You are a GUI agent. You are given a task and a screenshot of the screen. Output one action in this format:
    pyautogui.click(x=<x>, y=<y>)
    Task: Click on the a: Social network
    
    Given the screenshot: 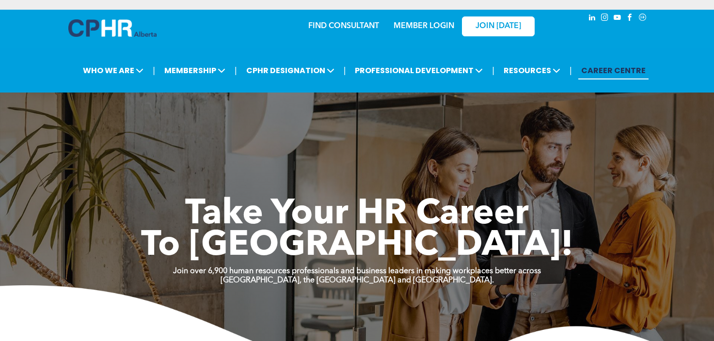 What is the action you would take?
    pyautogui.click(x=642, y=18)
    